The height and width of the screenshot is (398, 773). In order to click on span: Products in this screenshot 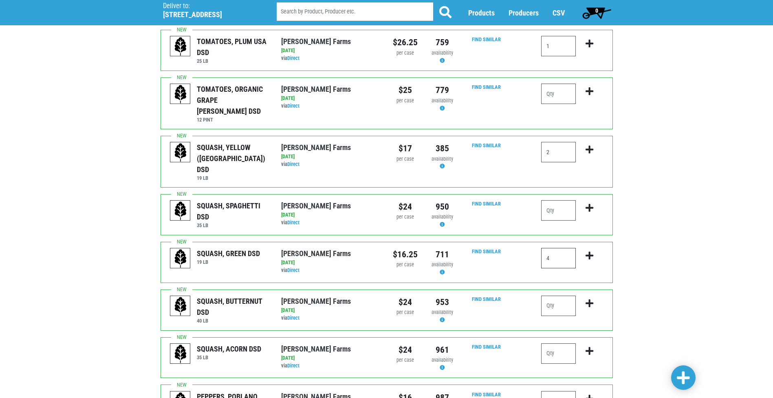, I will do `click(481, 13)`.